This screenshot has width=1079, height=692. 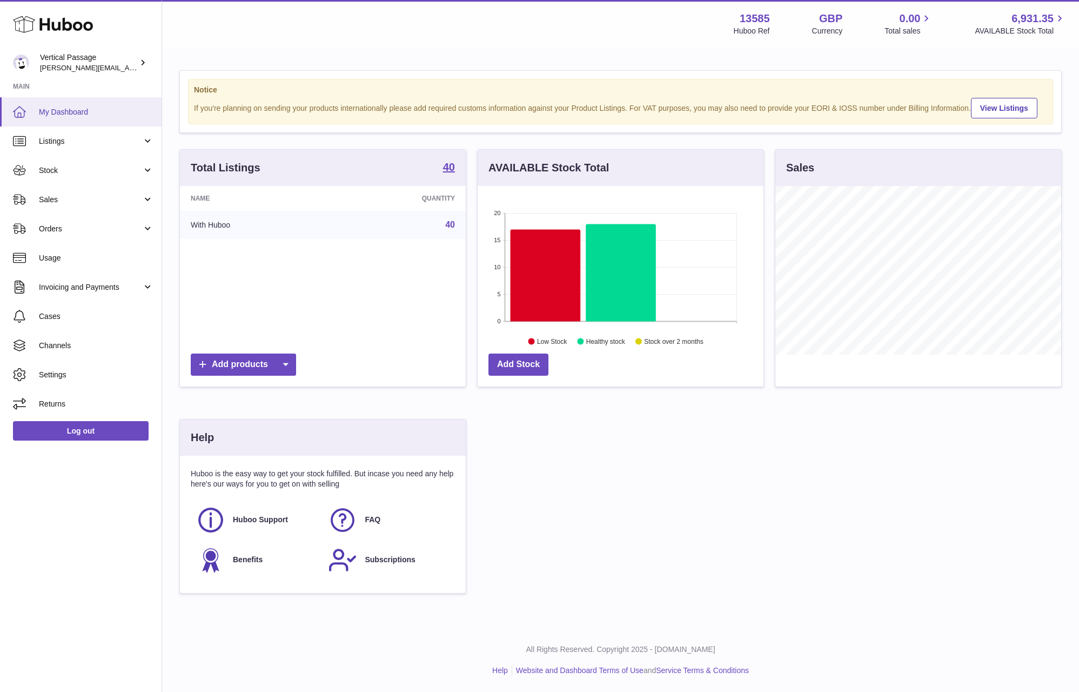 What do you see at coordinates (500, 670) in the screenshot?
I see `a: Help` at bounding box center [500, 670].